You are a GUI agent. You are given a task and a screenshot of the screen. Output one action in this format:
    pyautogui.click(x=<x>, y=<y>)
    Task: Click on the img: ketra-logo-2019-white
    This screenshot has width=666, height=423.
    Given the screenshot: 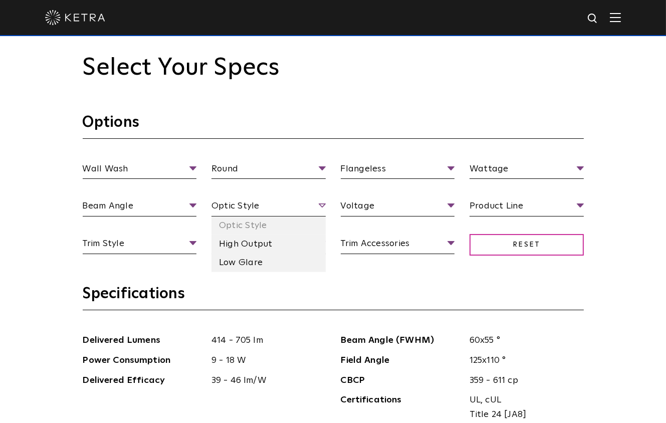 What is the action you would take?
    pyautogui.click(x=75, y=18)
    